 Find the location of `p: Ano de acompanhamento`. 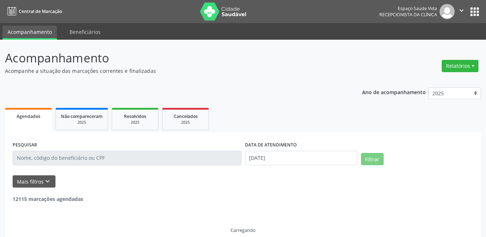

p: Ano de acompanhamento is located at coordinates (394, 92).